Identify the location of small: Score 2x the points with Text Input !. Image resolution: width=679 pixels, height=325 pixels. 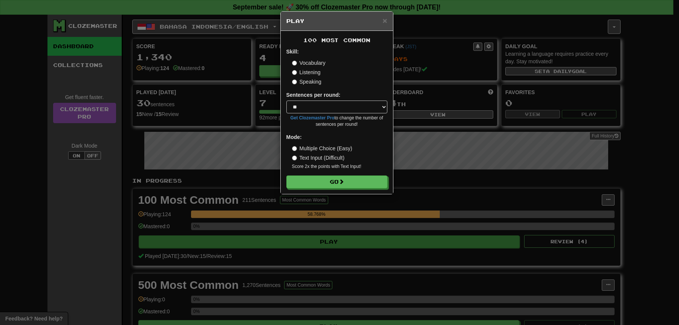
(339, 166).